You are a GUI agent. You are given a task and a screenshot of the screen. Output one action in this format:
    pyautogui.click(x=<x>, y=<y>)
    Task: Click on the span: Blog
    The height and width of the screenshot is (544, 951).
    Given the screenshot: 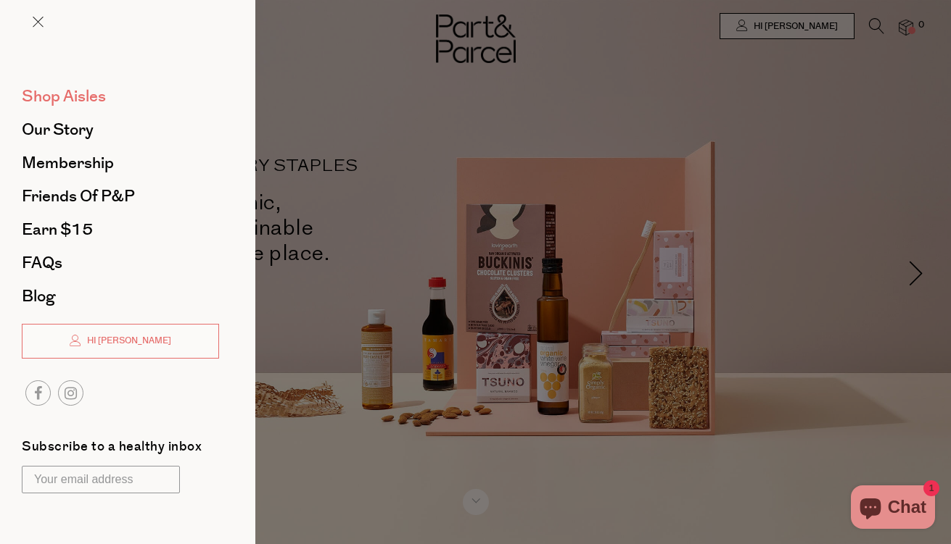 What is the action you would take?
    pyautogui.click(x=38, y=297)
    